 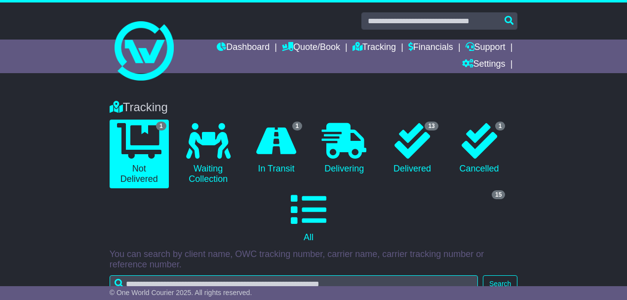 I want to click on a: 1 Cancelled, so click(x=479, y=149).